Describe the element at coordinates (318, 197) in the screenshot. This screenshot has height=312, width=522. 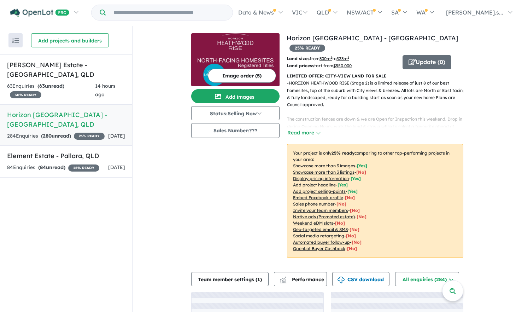
I see `u: Embed Facebook profile` at that location.